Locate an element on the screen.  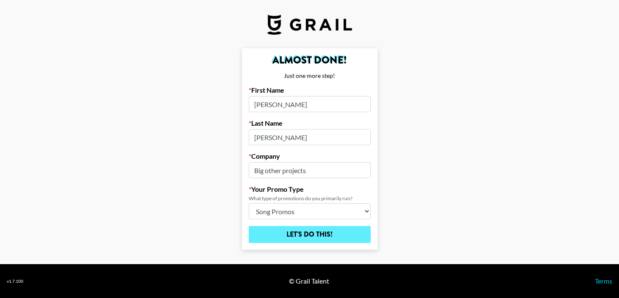
div: © Grail Talent is located at coordinates (309, 281).